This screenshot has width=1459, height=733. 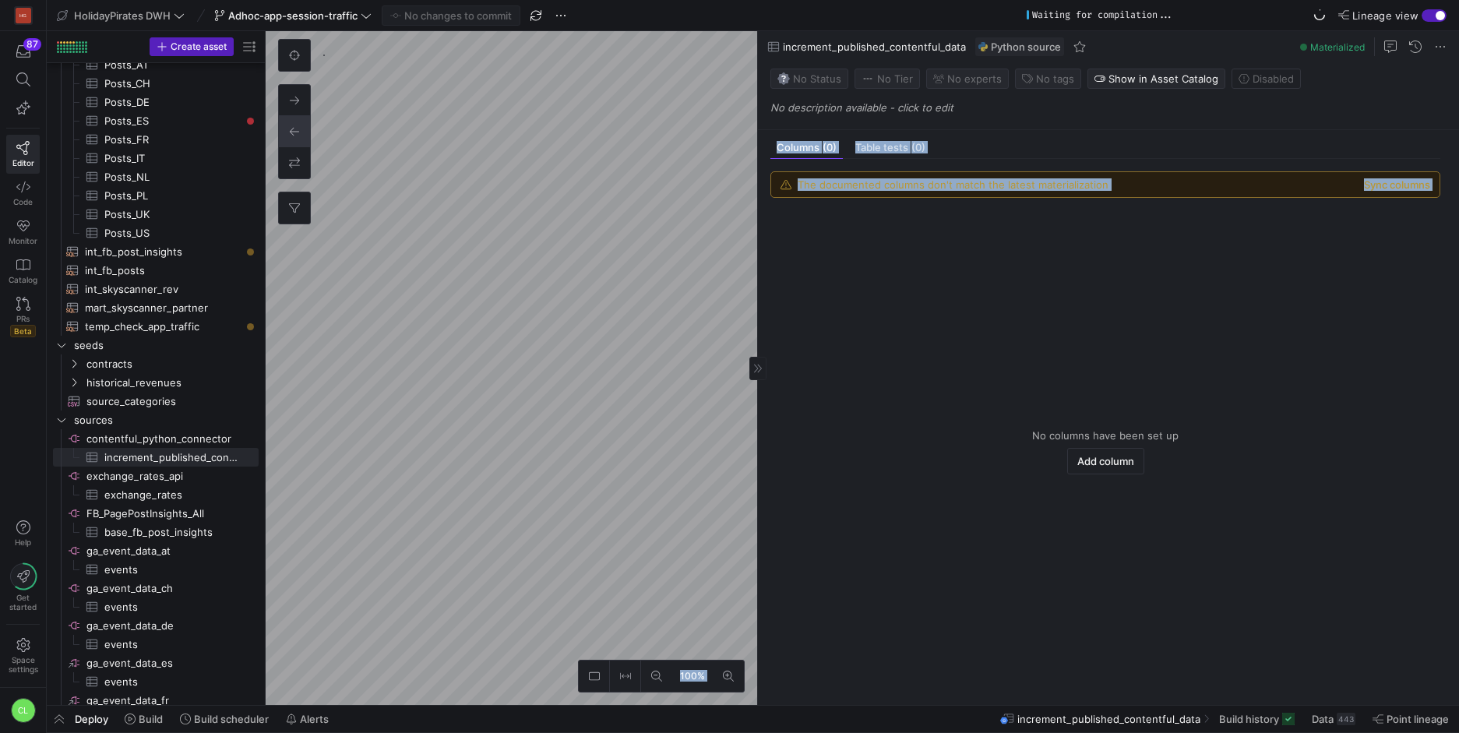 What do you see at coordinates (918, 147) in the screenshot?
I see `span: (0)` at bounding box center [918, 147].